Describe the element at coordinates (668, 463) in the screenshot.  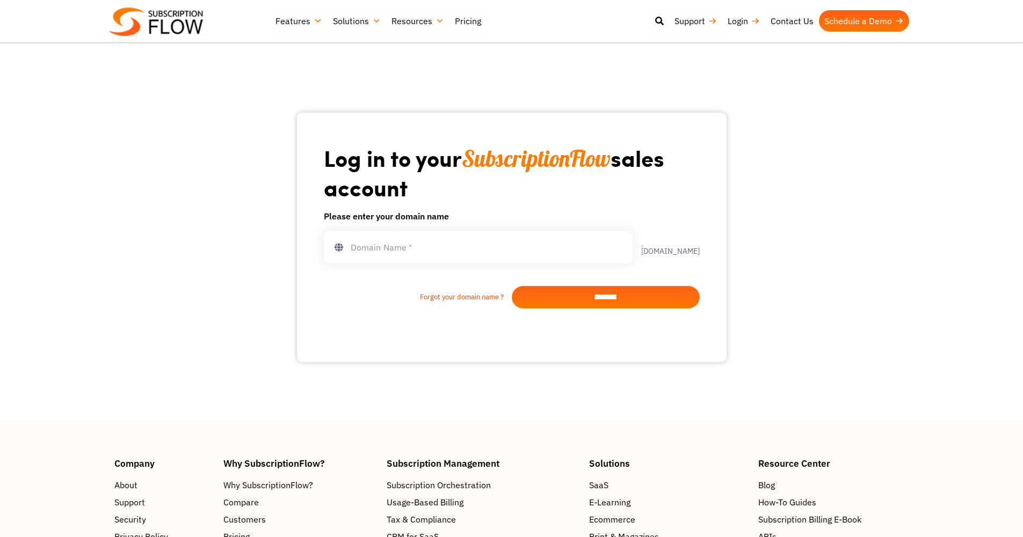
I see `h4: Solutions` at that location.